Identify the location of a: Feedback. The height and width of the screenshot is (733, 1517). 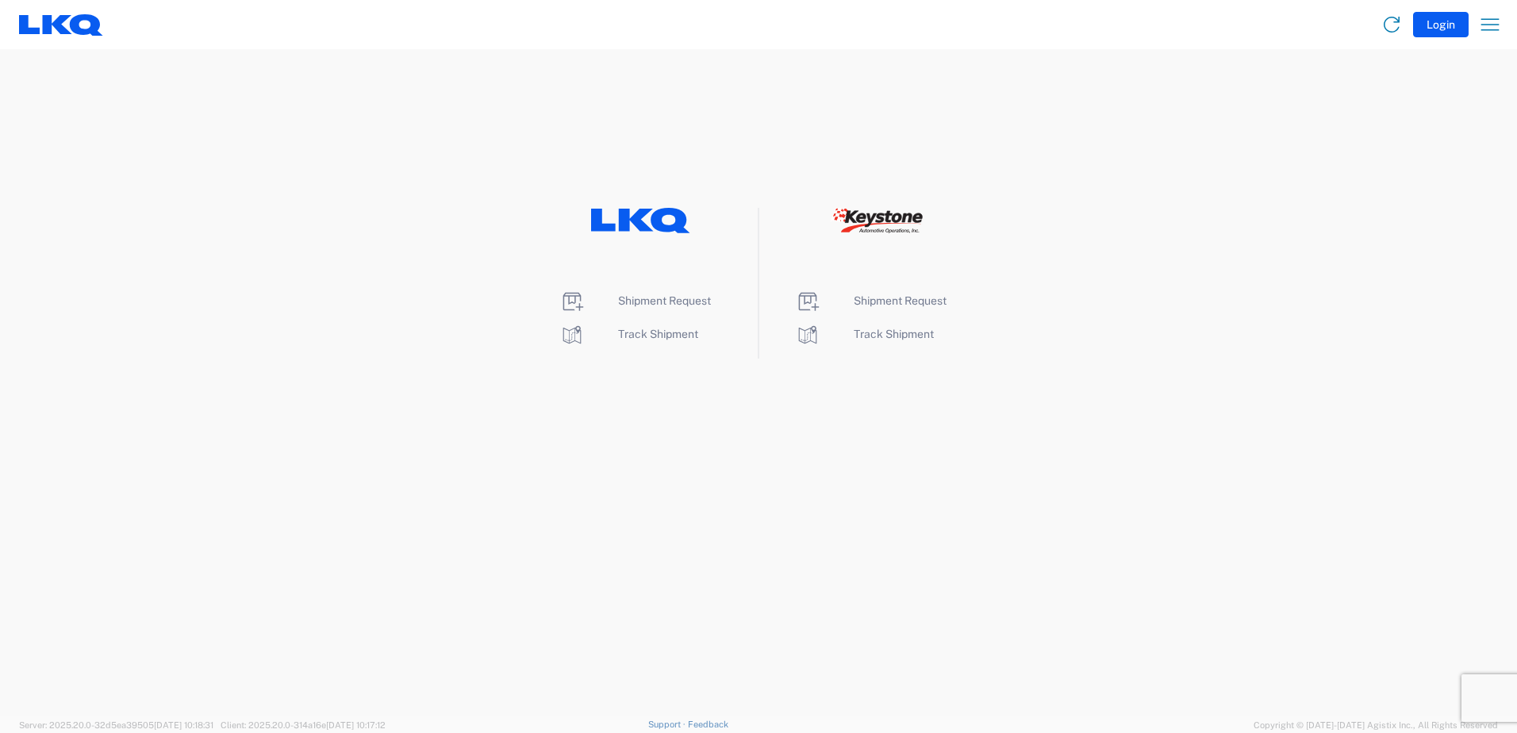
(708, 724).